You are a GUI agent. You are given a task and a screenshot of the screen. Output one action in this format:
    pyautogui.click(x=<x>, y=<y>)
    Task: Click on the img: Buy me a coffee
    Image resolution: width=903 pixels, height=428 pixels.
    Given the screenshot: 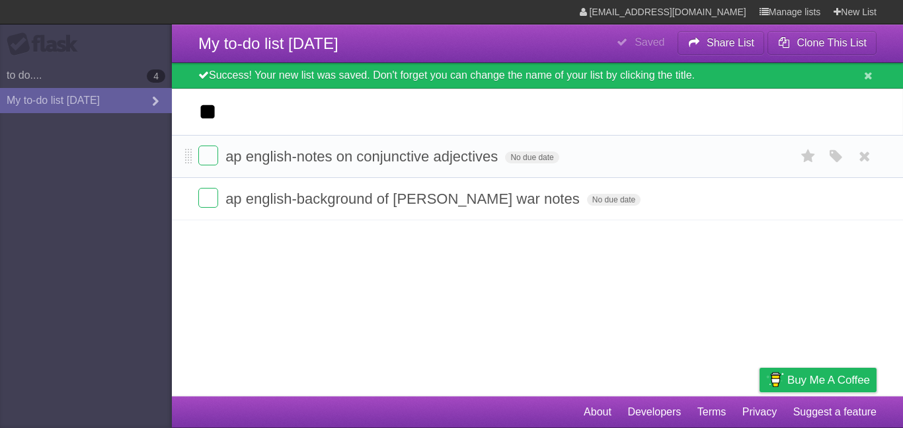 What is the action you would take?
    pyautogui.click(x=774, y=379)
    